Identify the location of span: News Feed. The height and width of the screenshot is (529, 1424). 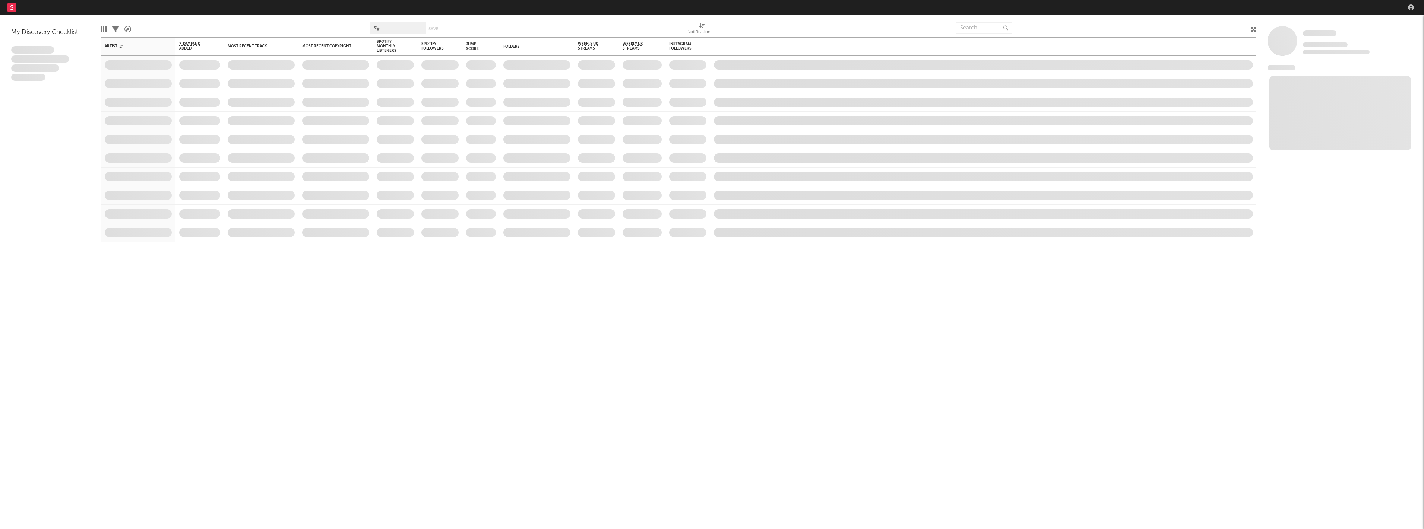
(1281, 67).